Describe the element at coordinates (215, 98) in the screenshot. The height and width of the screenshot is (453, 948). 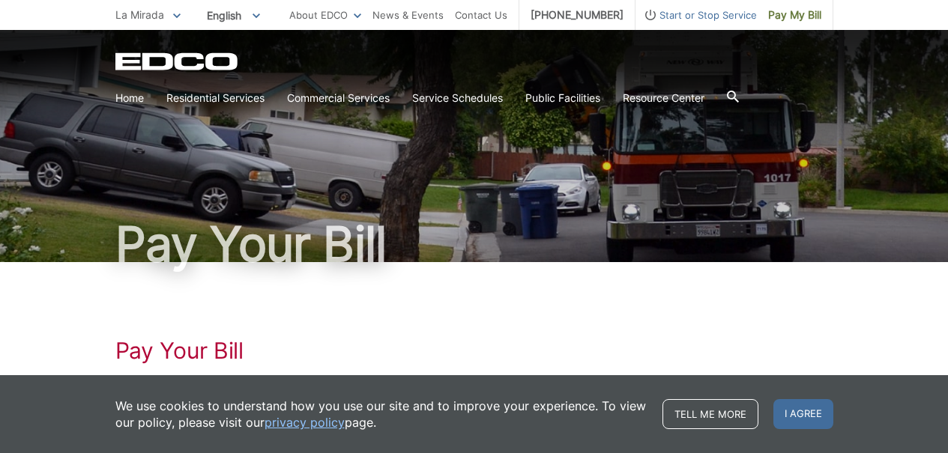
I see `a: Residential Services` at that location.